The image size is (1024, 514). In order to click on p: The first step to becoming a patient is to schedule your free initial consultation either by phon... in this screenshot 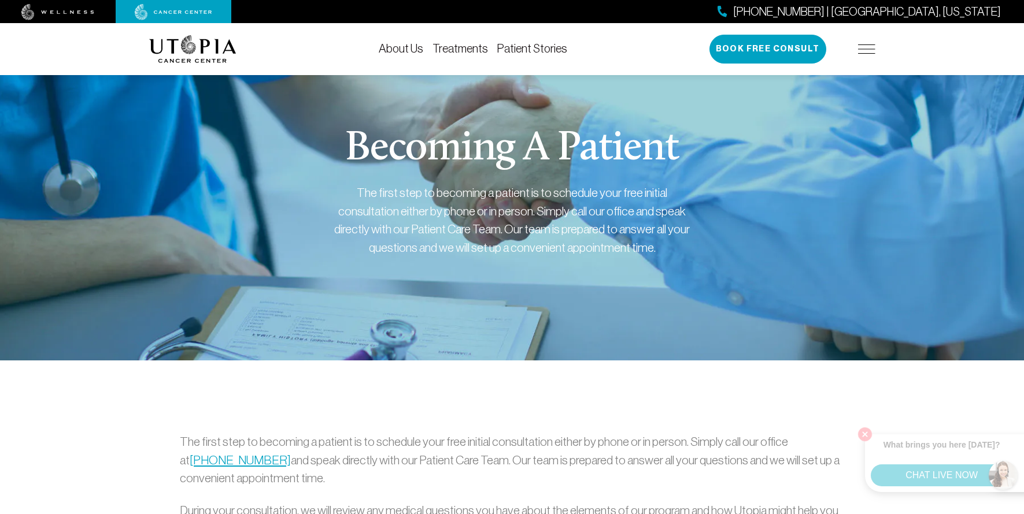, I will do `click(512, 460)`.